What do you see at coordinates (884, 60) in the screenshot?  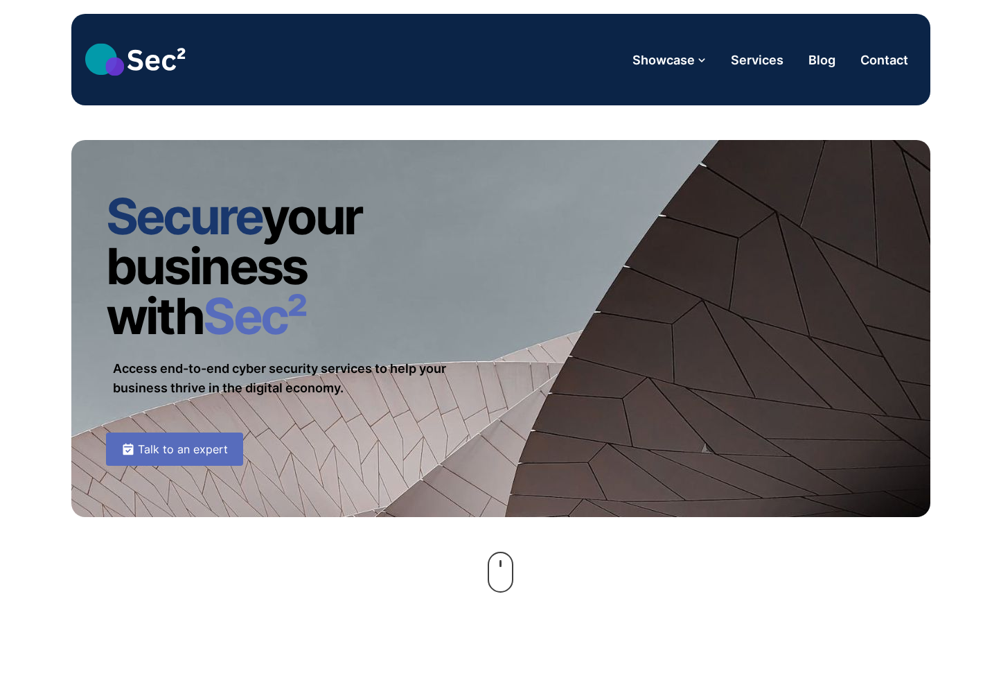 I see `a: Contact` at bounding box center [884, 60].